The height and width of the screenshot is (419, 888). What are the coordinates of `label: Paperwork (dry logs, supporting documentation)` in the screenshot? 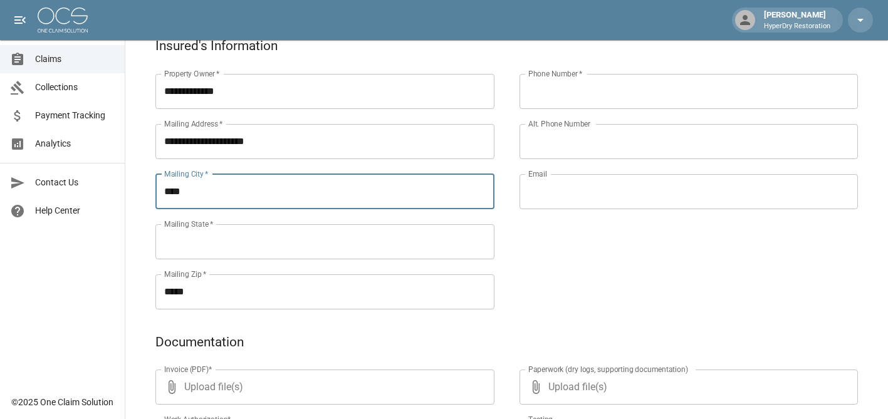 It's located at (608, 369).